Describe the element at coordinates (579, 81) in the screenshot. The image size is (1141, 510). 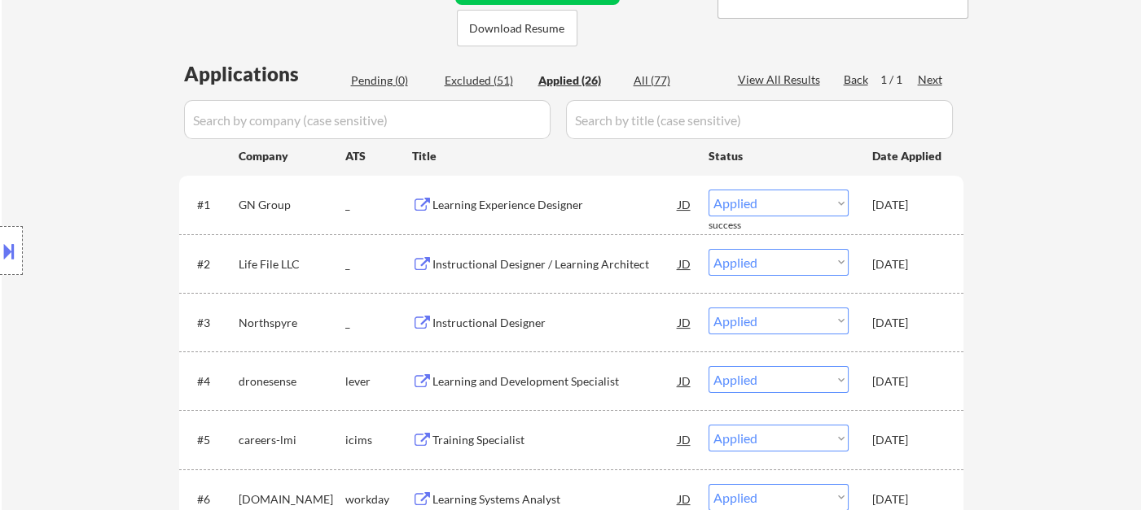
I see `div: Applied (26)` at that location.